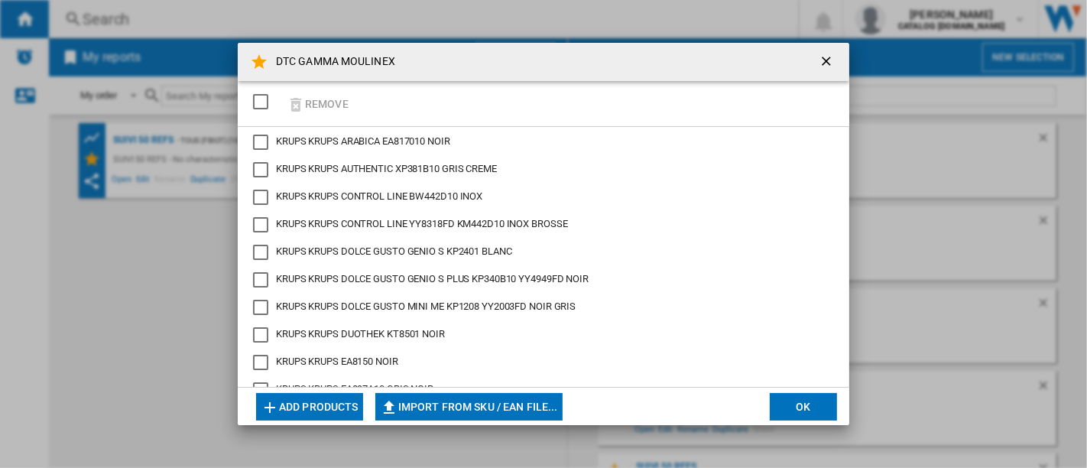 The width and height of the screenshot is (1087, 468). Describe the element at coordinates (537, 280) in the screenshot. I see `md-checkbox: KRUPS DOLCE GUSTO GENIO S PLUS KP340B10 YY4949FD NOIR` at that location.